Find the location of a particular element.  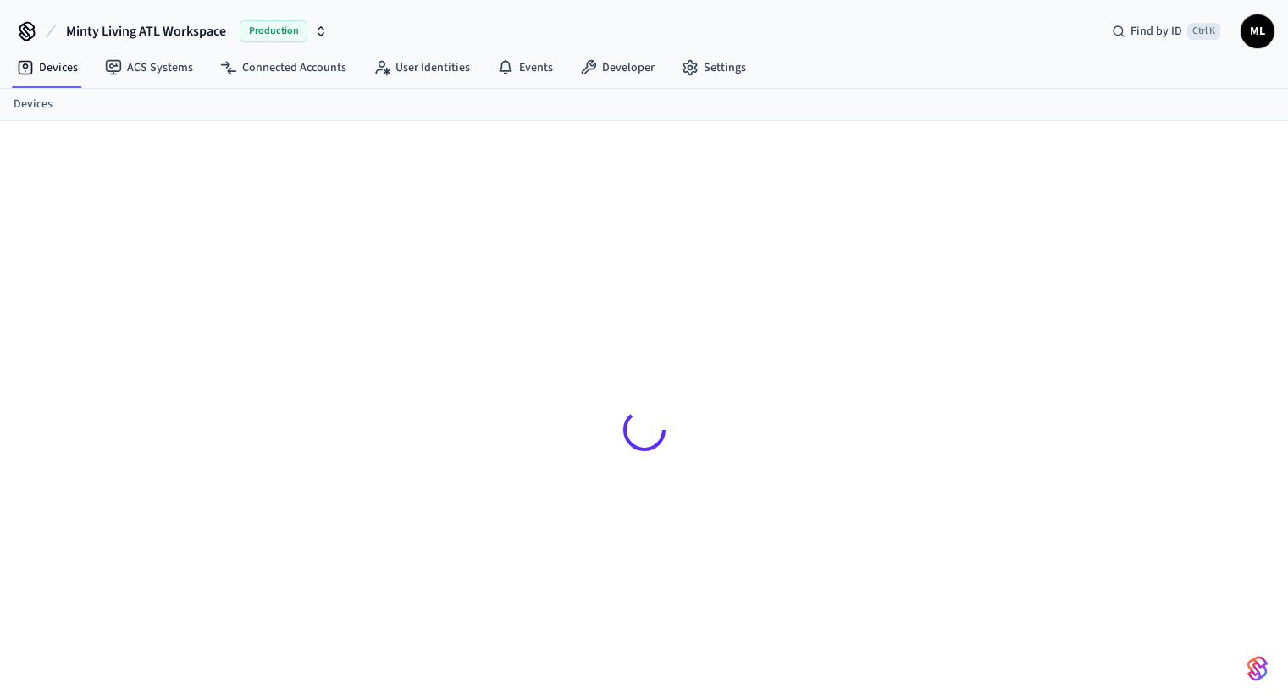

span: Production is located at coordinates (273, 31).